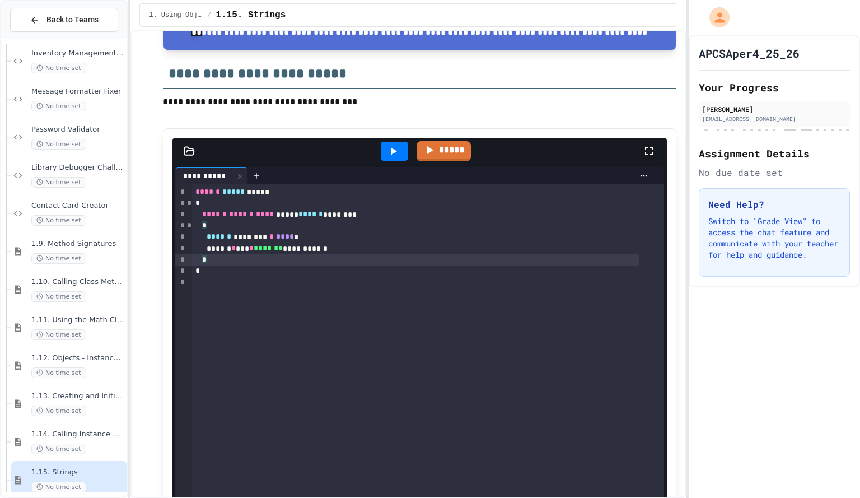 This screenshot has height=498, width=860. What do you see at coordinates (78, 320) in the screenshot?
I see `span: 1.11. Using the Math Class` at bounding box center [78, 320].